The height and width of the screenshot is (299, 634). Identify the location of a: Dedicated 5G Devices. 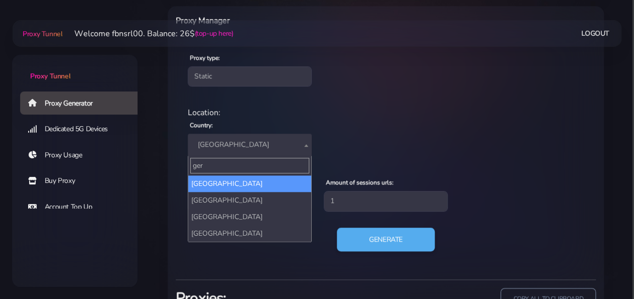
(83, 129).